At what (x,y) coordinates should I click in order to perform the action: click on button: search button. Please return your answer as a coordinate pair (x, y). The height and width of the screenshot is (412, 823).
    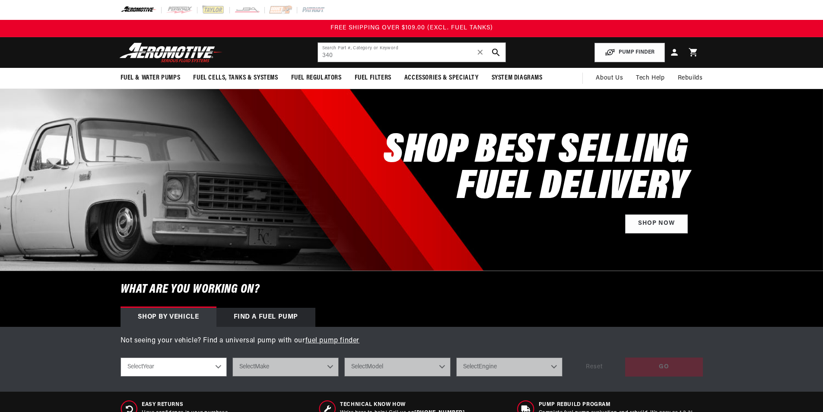
    Looking at the image, I should click on (496, 52).